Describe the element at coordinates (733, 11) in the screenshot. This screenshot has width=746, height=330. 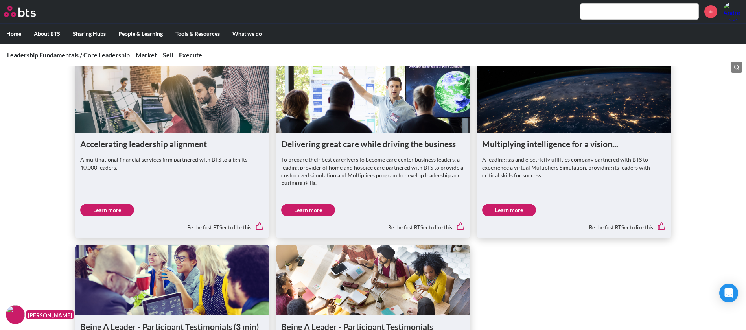
I see `a: Profile` at that location.